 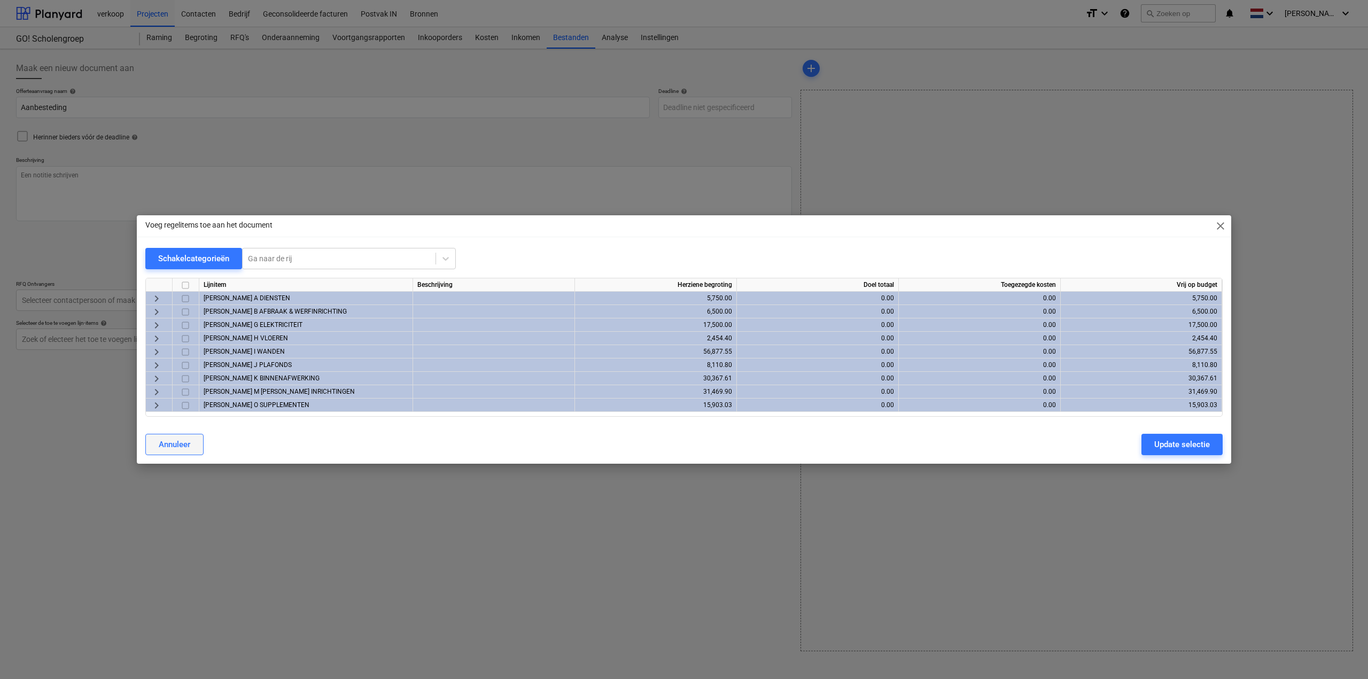 What do you see at coordinates (494, 285) in the screenshot?
I see `div: Beschrijving` at bounding box center [494, 285].